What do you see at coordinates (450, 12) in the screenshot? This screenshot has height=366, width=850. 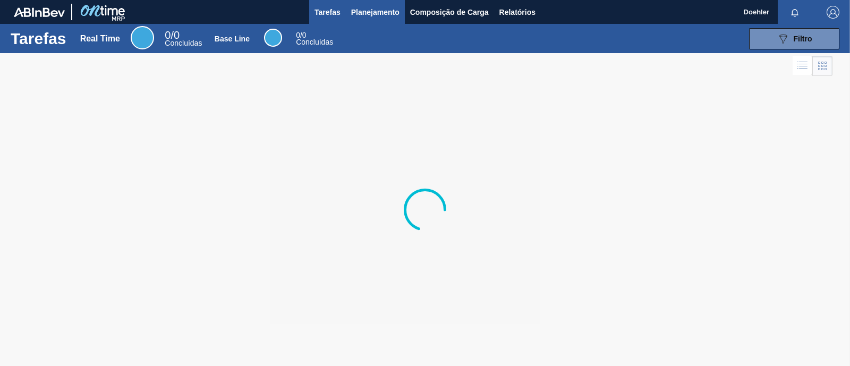 I see `span: Composição de Carga` at bounding box center [450, 12].